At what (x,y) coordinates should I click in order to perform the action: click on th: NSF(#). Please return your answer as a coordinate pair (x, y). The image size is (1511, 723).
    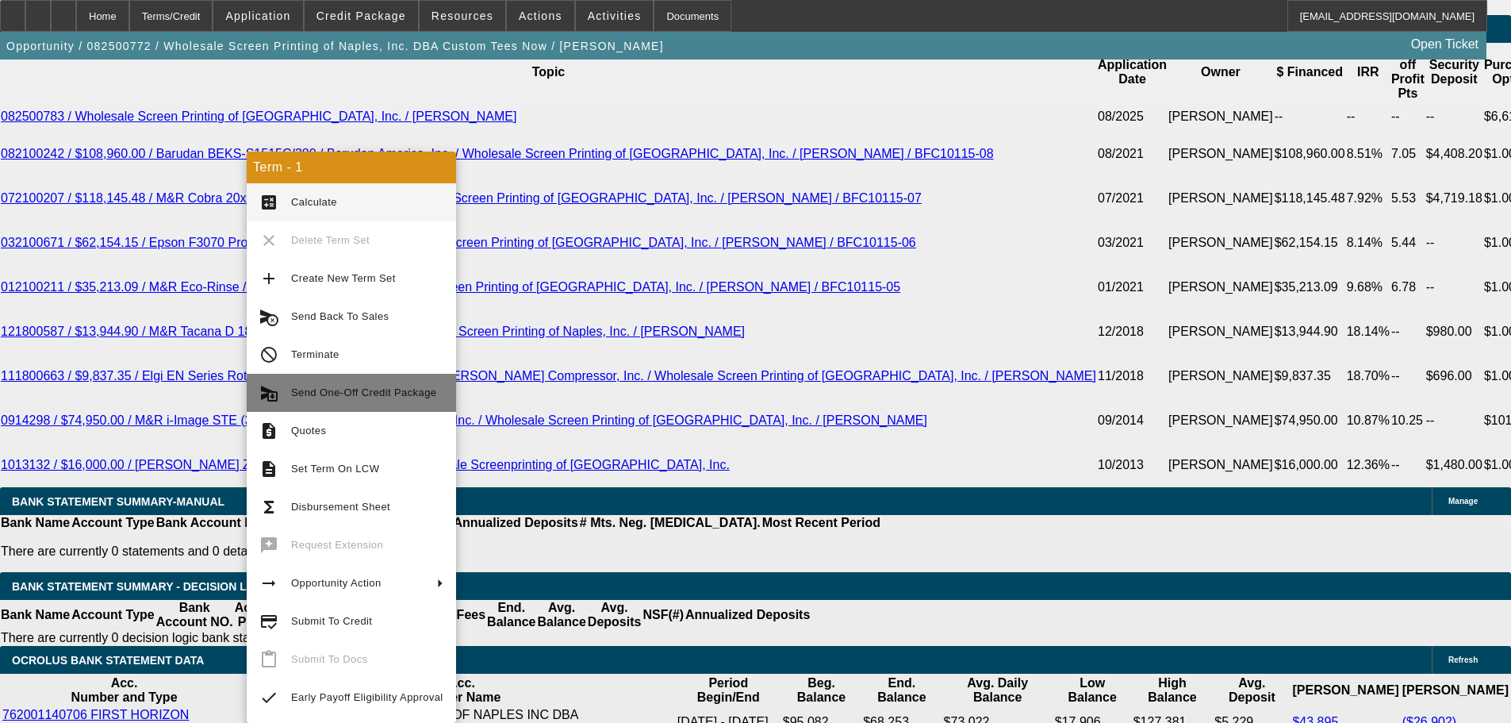
    Looking at the image, I should click on (663, 615).